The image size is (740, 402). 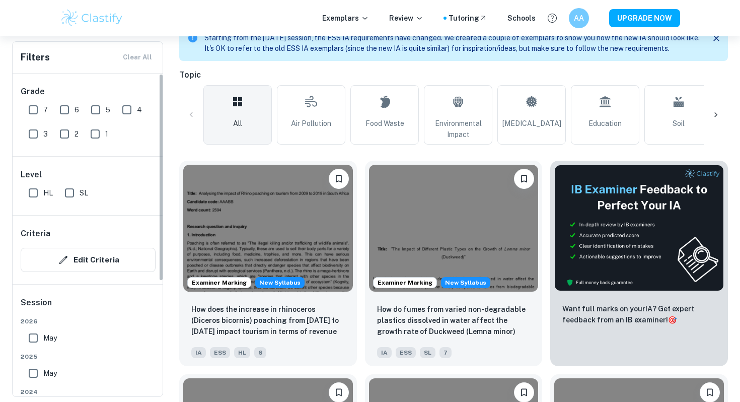 What do you see at coordinates (522, 18) in the screenshot?
I see `a: Schools` at bounding box center [522, 18].